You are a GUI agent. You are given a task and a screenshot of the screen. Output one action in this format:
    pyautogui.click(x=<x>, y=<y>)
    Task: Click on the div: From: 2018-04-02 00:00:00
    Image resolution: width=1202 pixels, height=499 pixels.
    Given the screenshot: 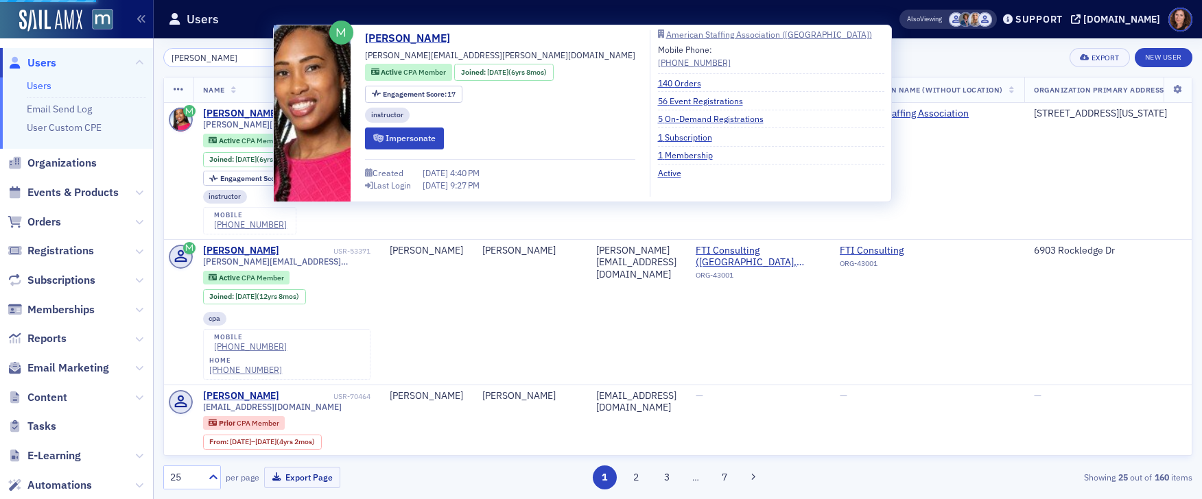 What is the action you would take?
    pyautogui.click(x=262, y=443)
    